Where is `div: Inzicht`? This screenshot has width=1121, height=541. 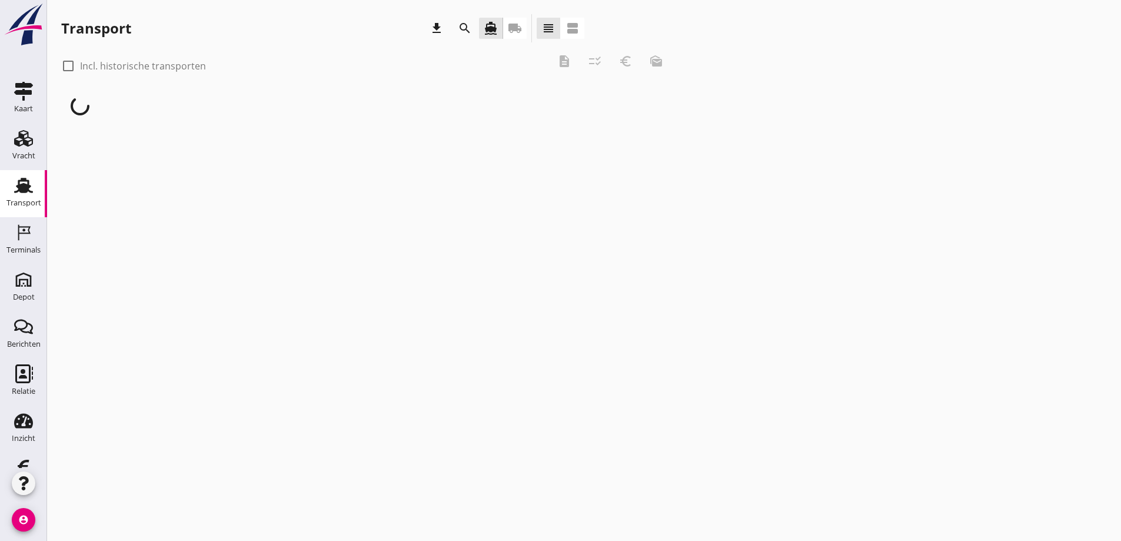 div: Inzicht is located at coordinates (24, 438).